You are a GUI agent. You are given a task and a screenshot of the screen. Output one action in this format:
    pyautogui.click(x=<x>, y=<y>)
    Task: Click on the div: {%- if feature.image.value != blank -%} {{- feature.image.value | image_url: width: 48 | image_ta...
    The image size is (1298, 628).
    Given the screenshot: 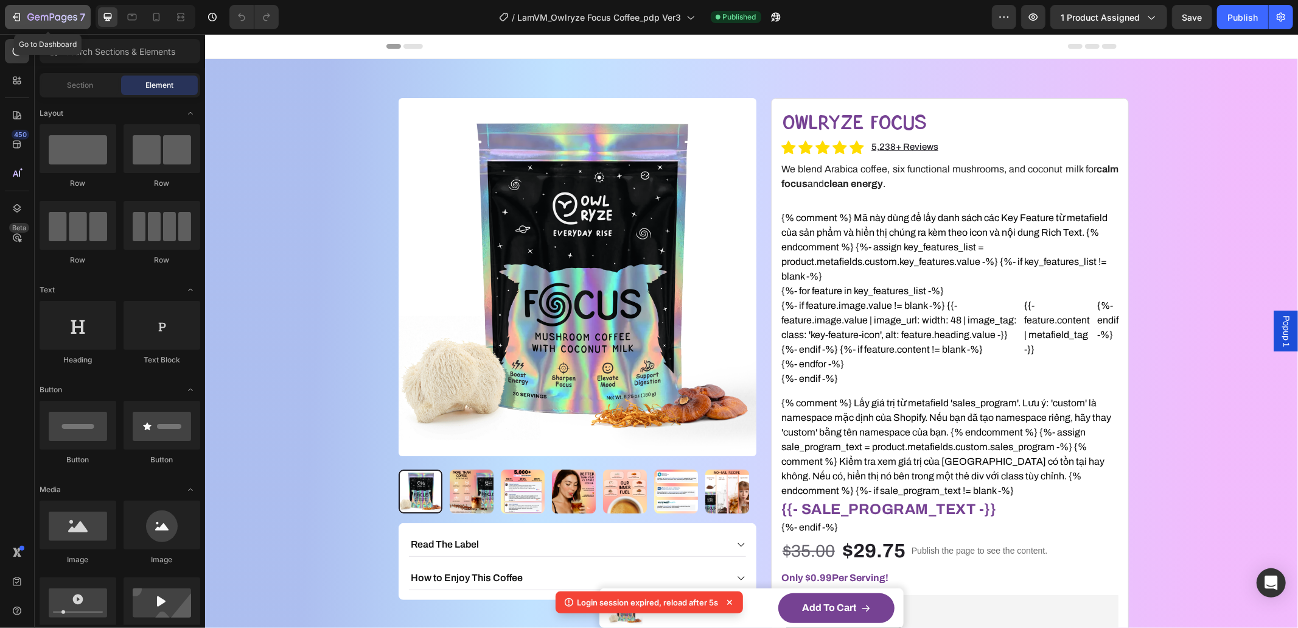 What is the action you would take?
    pyautogui.click(x=745, y=293)
    